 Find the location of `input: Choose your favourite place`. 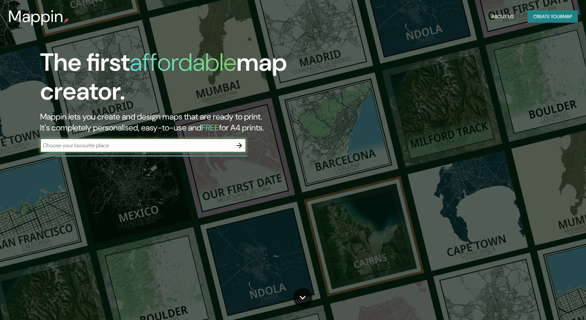

input: Choose your favourite place is located at coordinates (136, 145).